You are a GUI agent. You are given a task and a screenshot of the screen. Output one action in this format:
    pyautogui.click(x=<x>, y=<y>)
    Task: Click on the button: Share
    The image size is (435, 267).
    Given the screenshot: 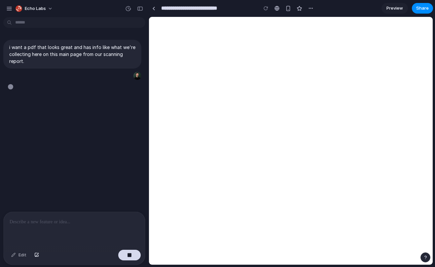 What is the action you would take?
    pyautogui.click(x=423, y=8)
    